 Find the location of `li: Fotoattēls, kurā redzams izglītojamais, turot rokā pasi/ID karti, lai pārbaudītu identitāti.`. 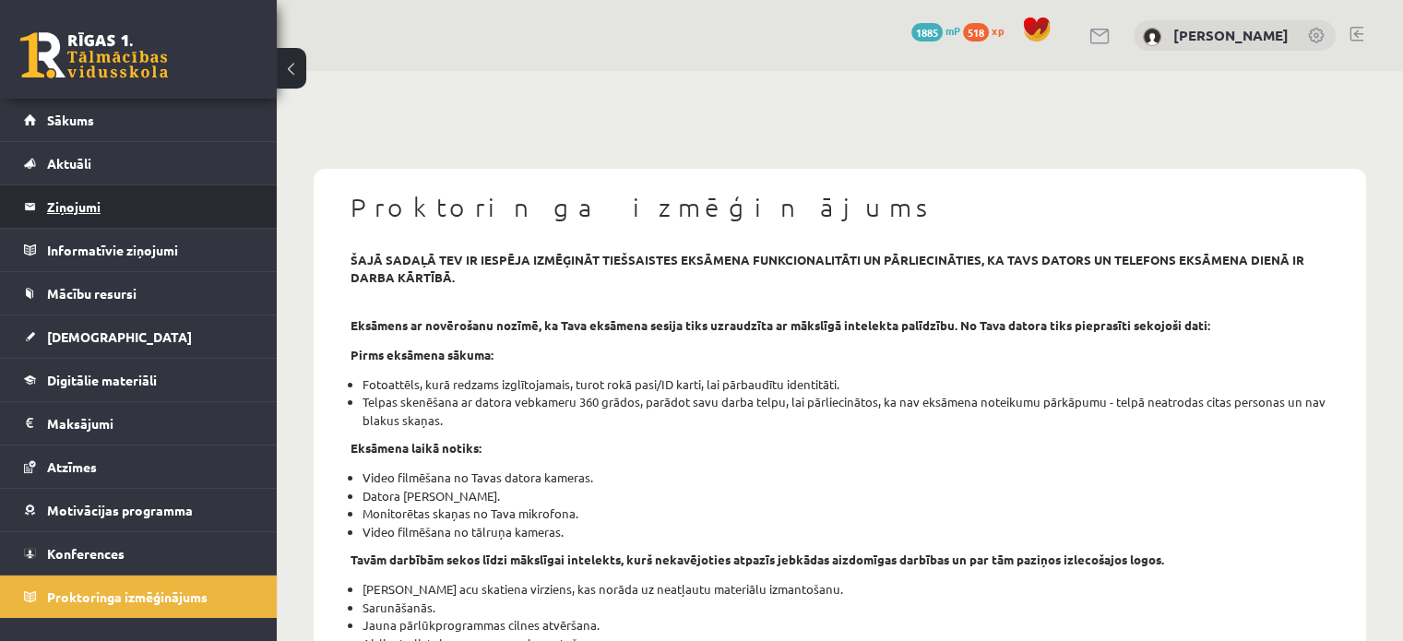

li: Fotoattēls, kurā redzams izglītojamais, turot rokā pasi/ID karti, lai pārbaudītu identitāti. is located at coordinates (846, 385).